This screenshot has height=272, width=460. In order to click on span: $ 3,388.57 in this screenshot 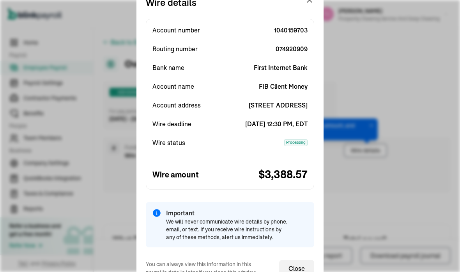, I will do `click(269, 174)`.